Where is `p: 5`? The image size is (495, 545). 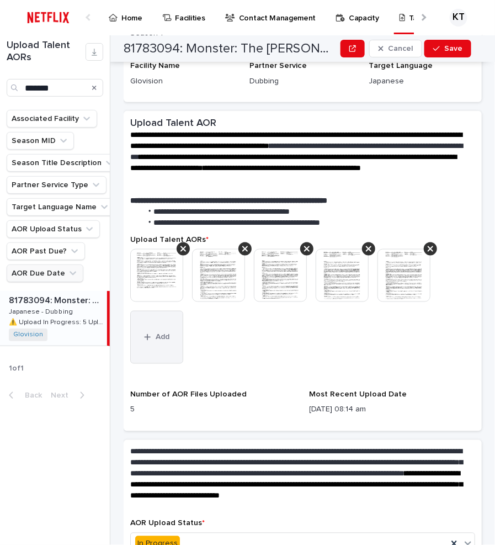 p: 5 is located at coordinates (213, 410).